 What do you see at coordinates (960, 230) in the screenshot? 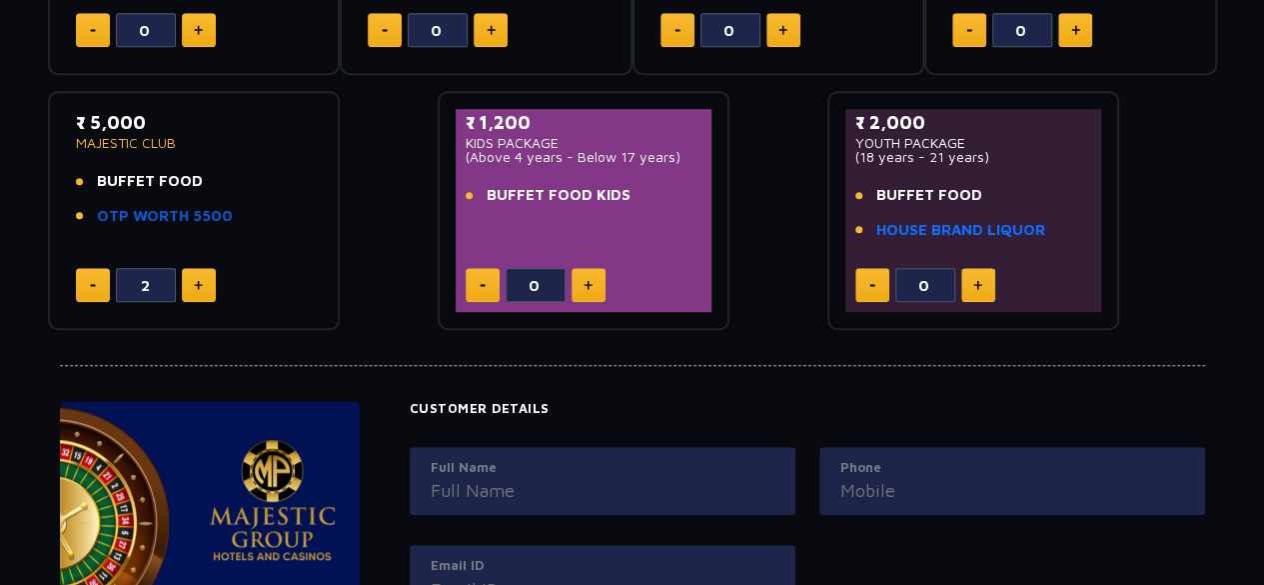
I see `a: HOUSE BRAND LIQUOR` at bounding box center [960, 230].